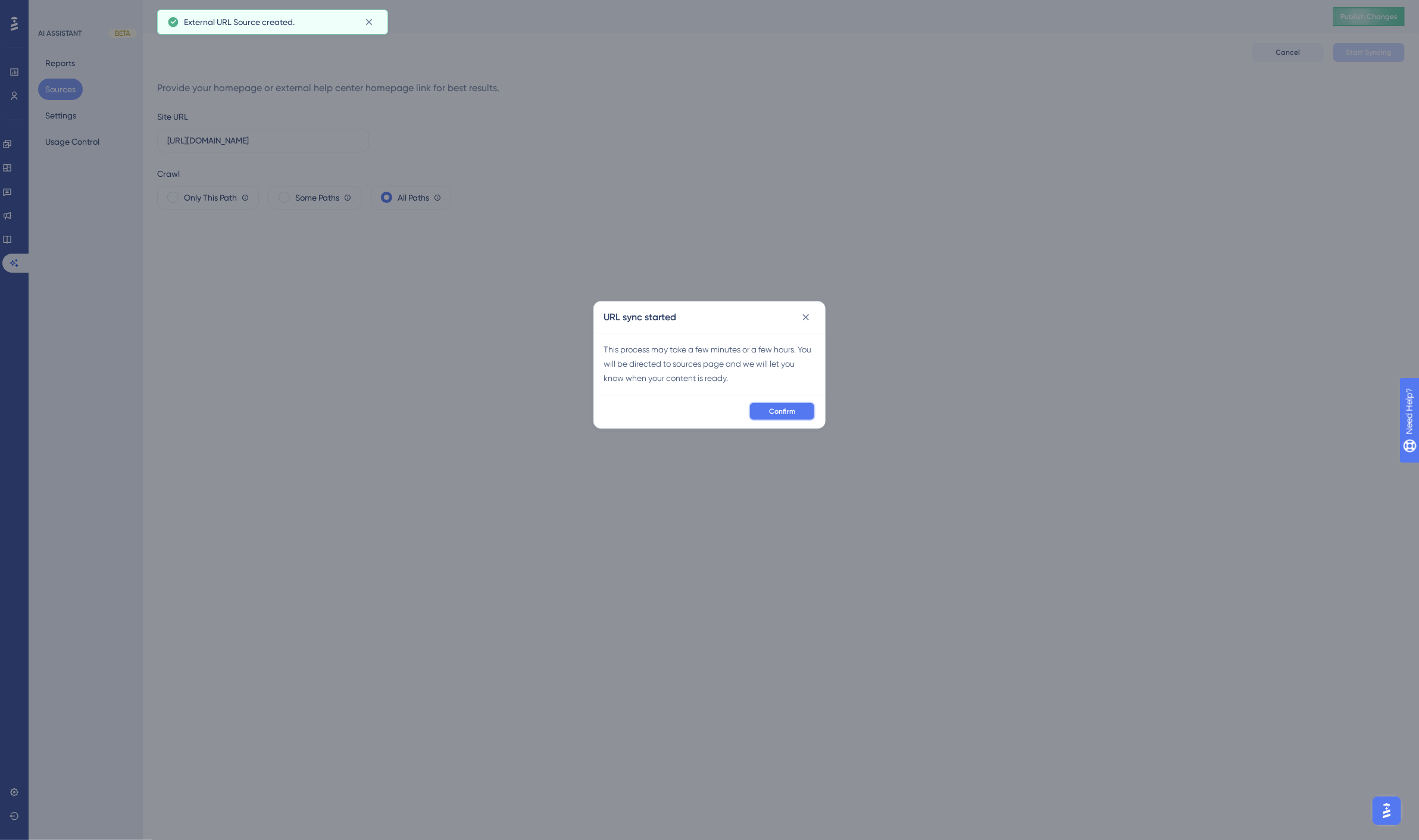  I want to click on h2: URL sync started, so click(640, 317).